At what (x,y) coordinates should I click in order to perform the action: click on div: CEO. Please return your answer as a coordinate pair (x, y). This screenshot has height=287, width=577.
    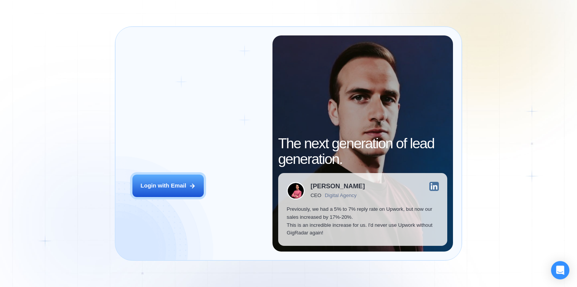
    Looking at the image, I should click on (316, 195).